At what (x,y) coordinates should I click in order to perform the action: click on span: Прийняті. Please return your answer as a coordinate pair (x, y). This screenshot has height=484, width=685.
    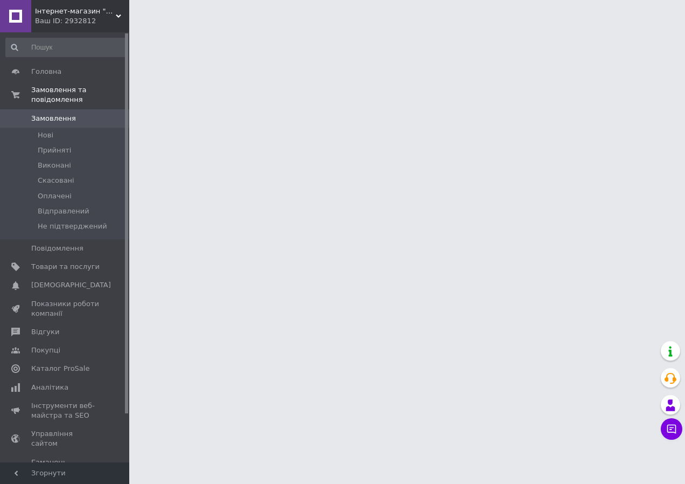
    Looking at the image, I should click on (54, 150).